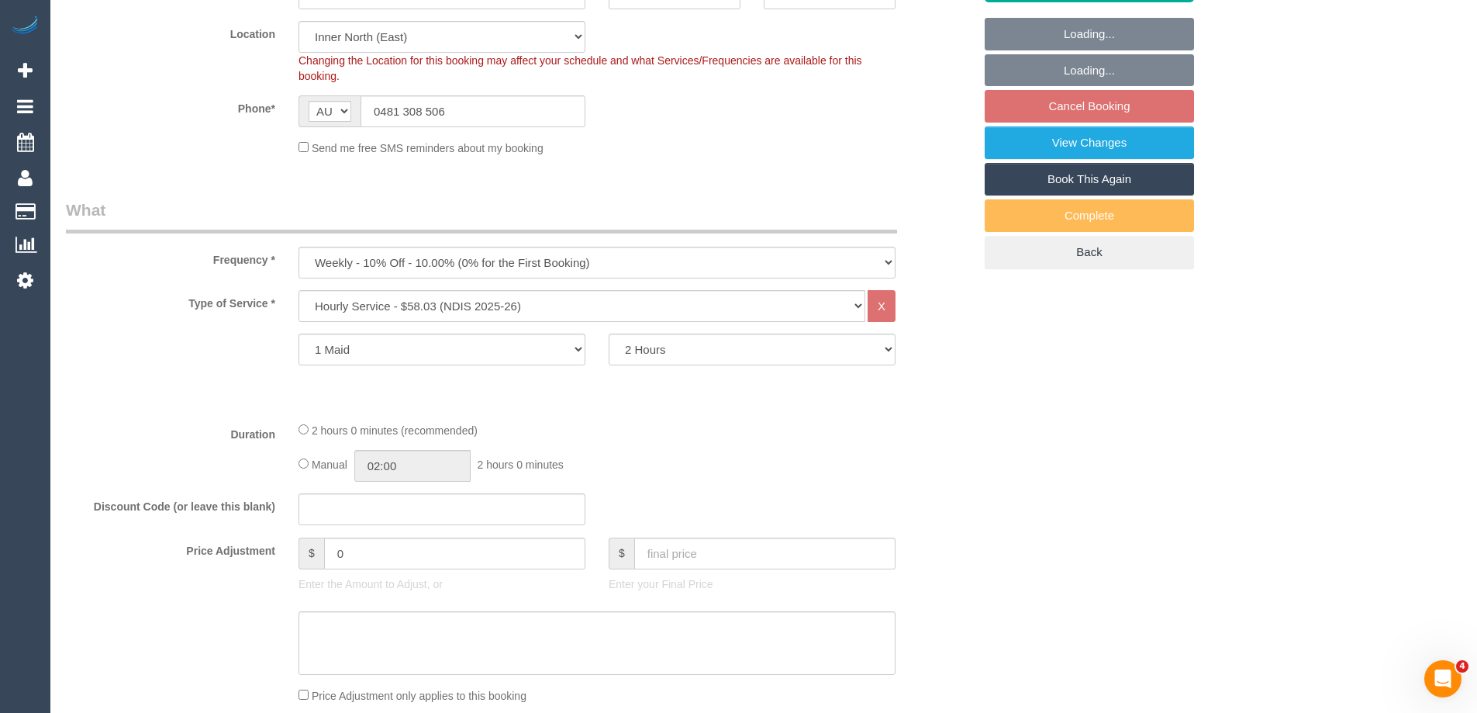 The image size is (1477, 713). Describe the element at coordinates (171, 31) in the screenshot. I see `label: Location` at that location.